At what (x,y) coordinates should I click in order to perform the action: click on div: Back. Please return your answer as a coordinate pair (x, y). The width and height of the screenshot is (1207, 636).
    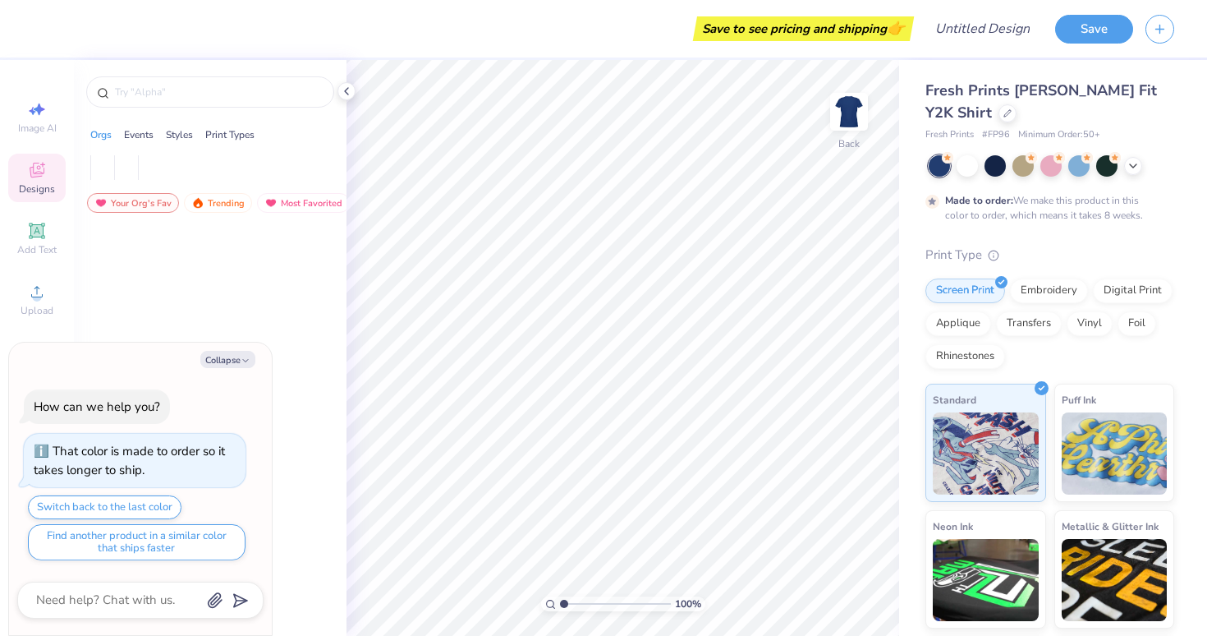
    Looking at the image, I should click on (849, 144).